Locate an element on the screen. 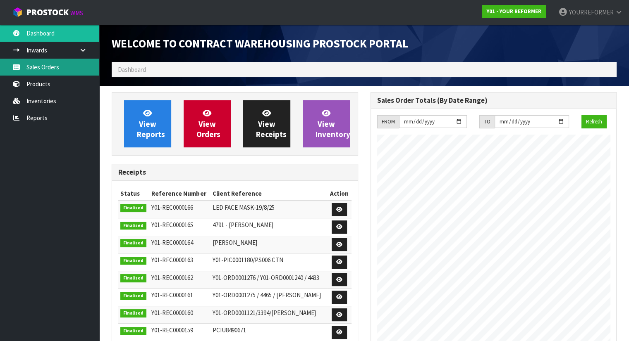 This screenshot has width=629, height=341. span: PCIU8490671 is located at coordinates (229, 330).